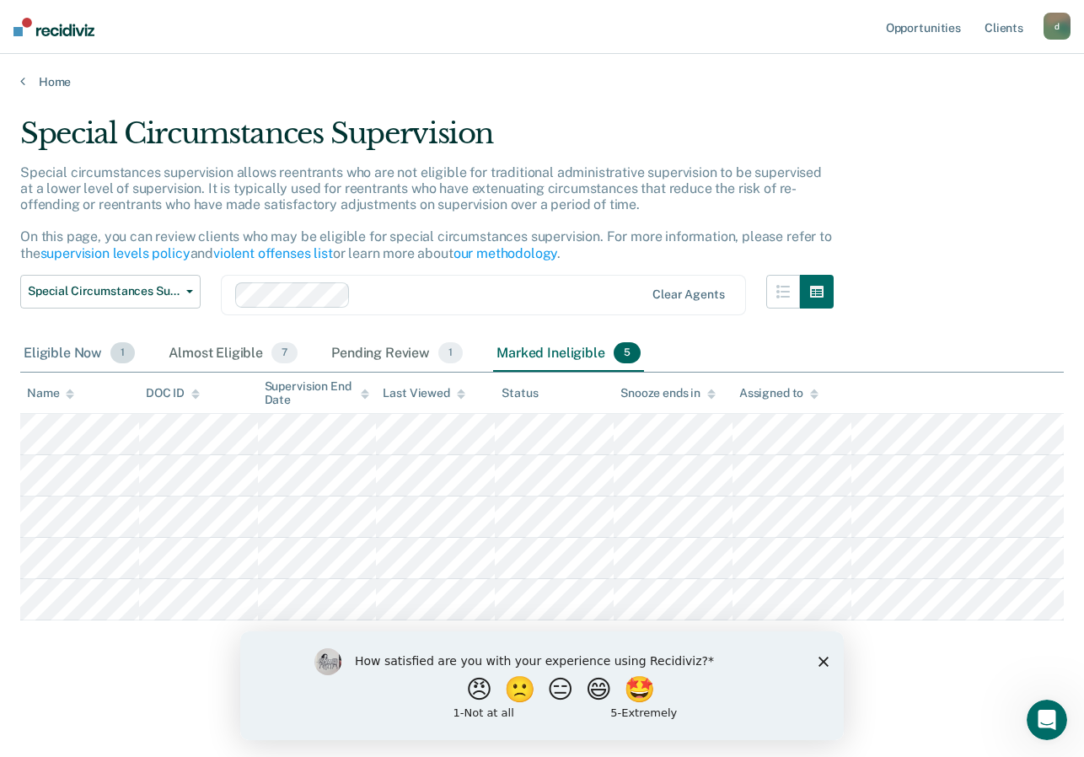 The width and height of the screenshot is (1084, 757). What do you see at coordinates (627, 353) in the screenshot?
I see `span: 5` at bounding box center [627, 353].